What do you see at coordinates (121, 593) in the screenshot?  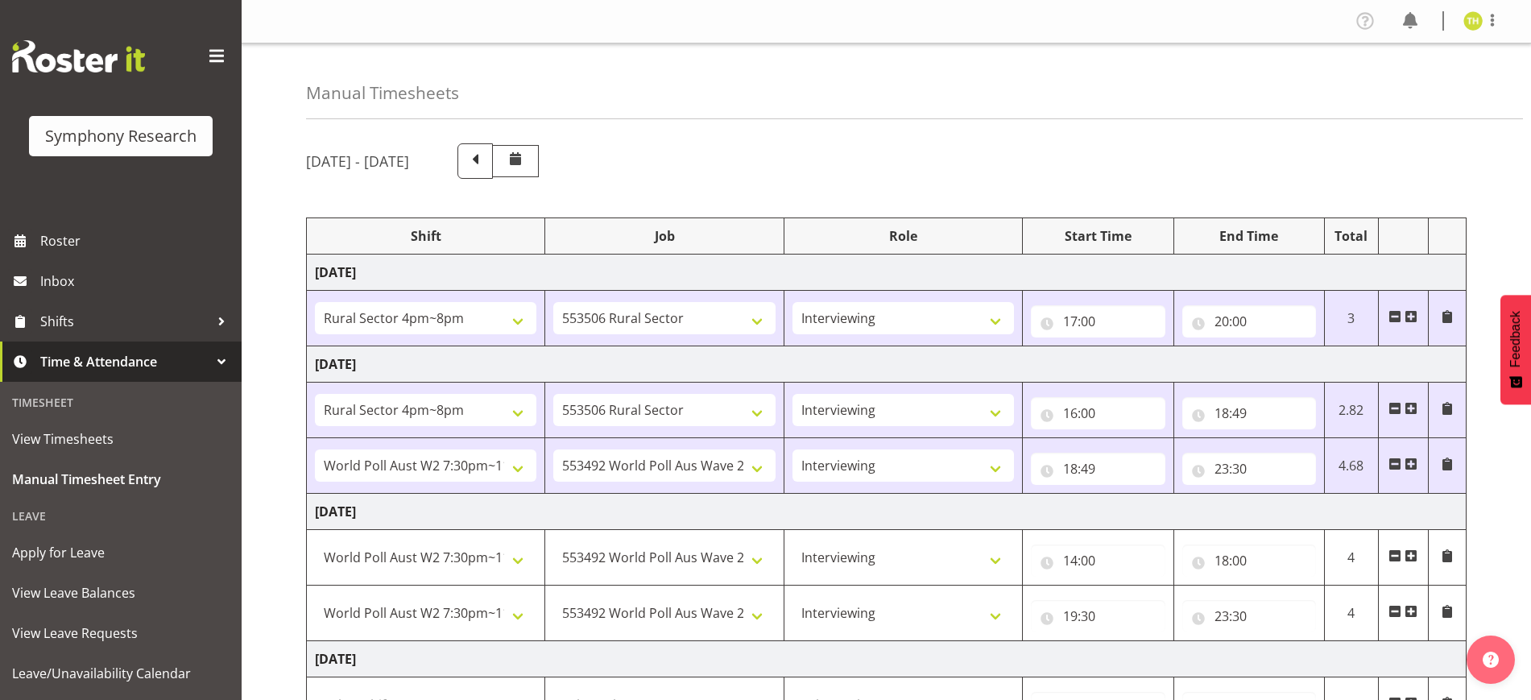 I see `span: View Leave Balances` at bounding box center [121, 593].